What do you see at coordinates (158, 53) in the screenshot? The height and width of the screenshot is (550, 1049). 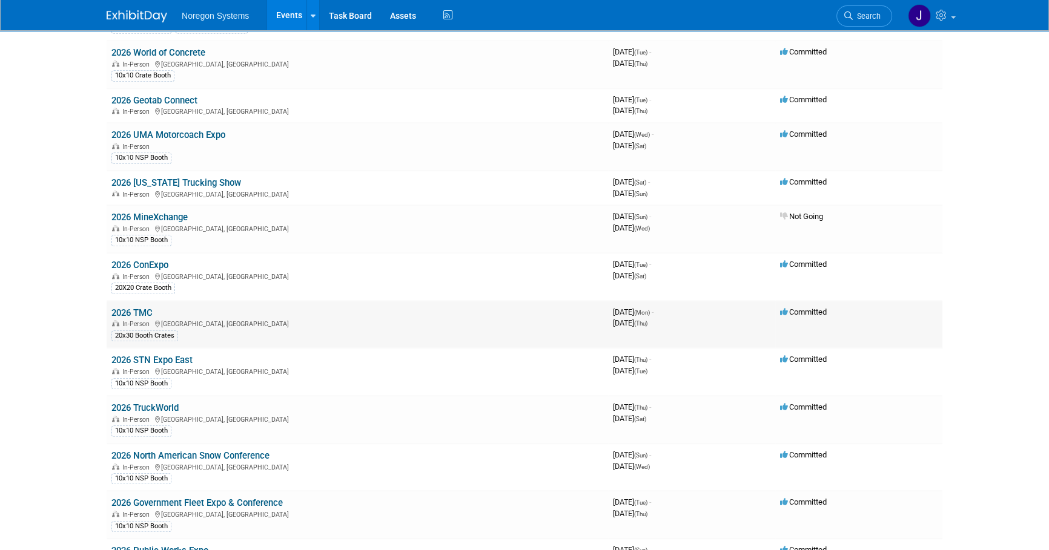 I see `a: 2026 World of Concrete` at bounding box center [158, 53].